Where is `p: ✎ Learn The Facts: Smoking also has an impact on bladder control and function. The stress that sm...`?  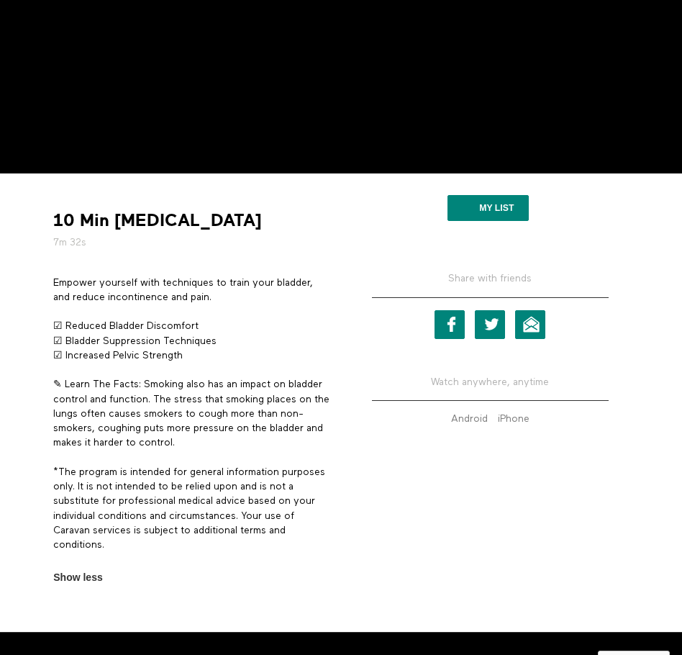 p: ✎ Learn The Facts: Smoking also has an impact on bladder control and function. The stress that sm... is located at coordinates (191, 413).